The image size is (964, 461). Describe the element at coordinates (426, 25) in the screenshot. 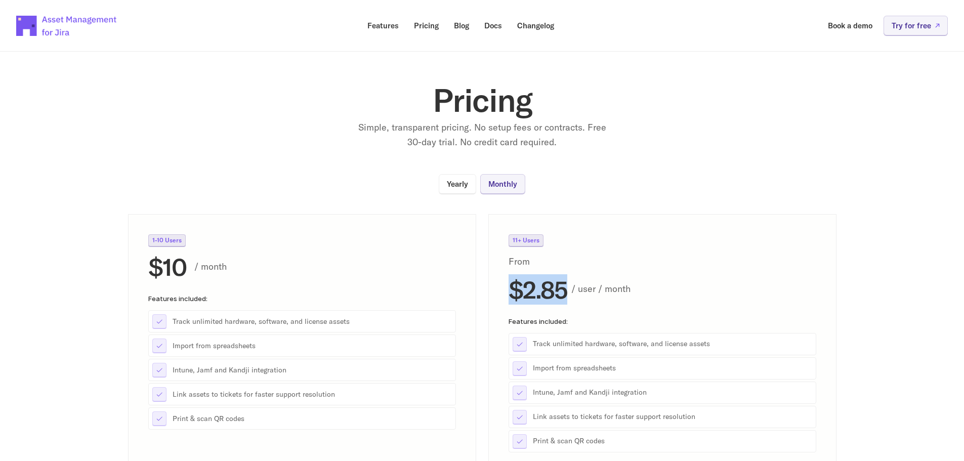

I see `p: Pricing` at that location.